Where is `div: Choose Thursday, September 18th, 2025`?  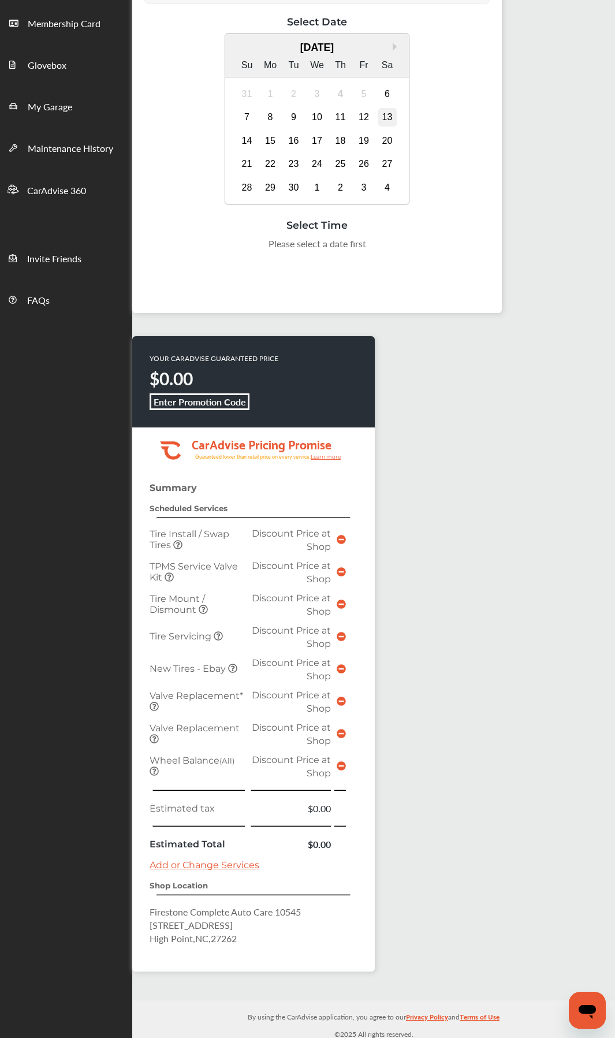 div: Choose Thursday, September 18th, 2025 is located at coordinates (341, 141).